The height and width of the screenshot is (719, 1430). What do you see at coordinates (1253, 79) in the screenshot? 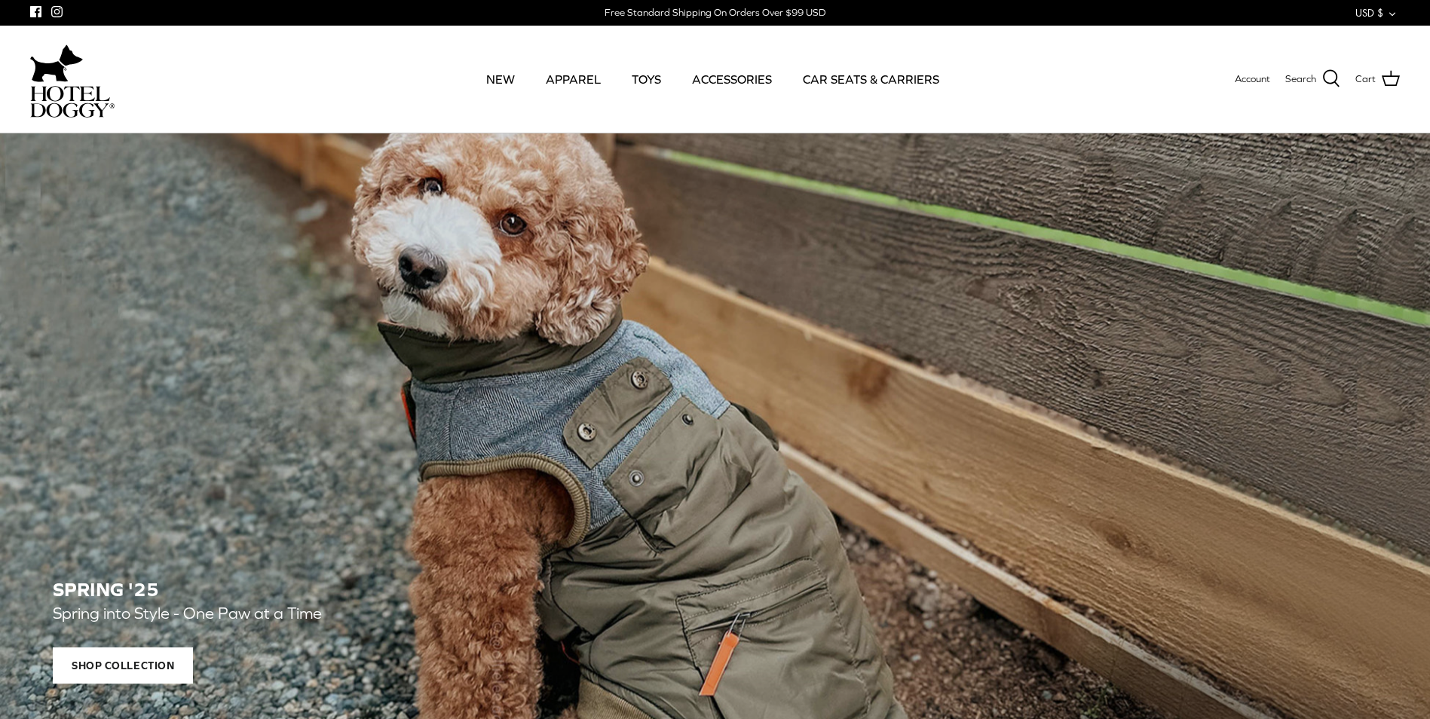
I see `a: Account` at bounding box center [1253, 79].